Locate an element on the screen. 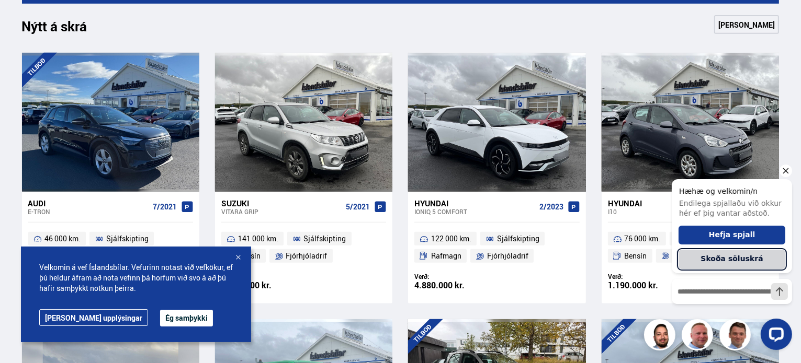  div: Vitara GRIP is located at coordinates (281, 212).